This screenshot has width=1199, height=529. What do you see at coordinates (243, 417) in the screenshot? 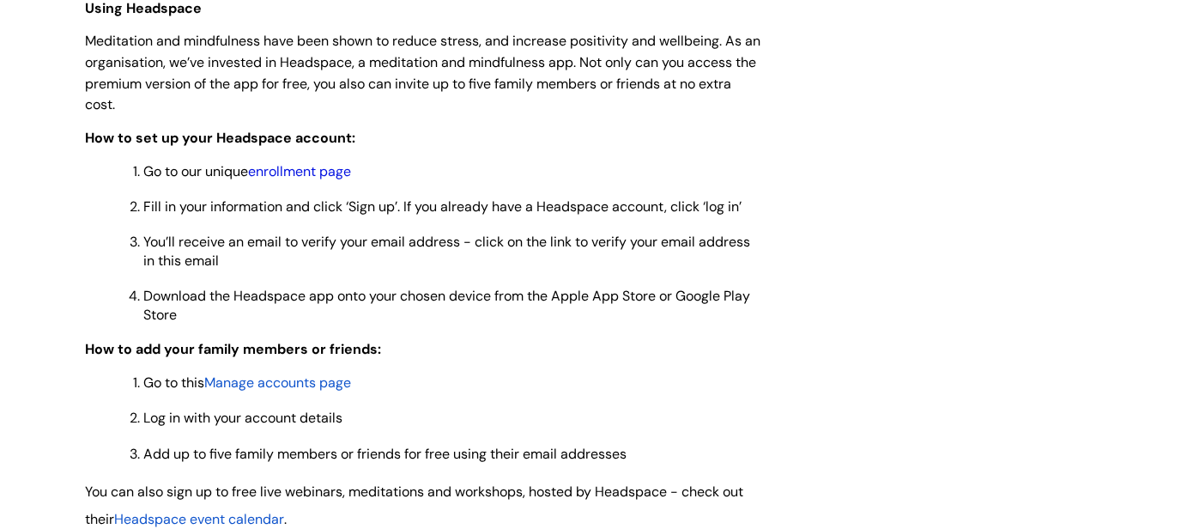
I see `span: Log in with your account details` at bounding box center [243, 417].